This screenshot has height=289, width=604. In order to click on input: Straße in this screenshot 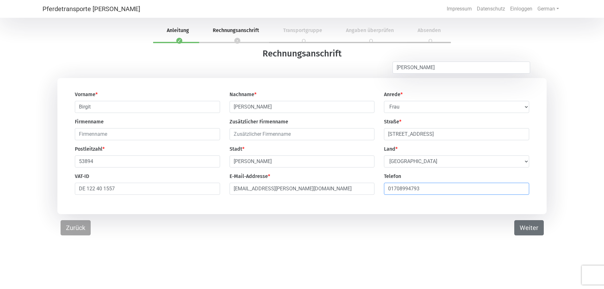, I will do `click(456, 134)`.